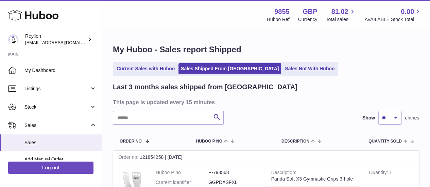  What do you see at coordinates (379, 173) in the screenshot?
I see `strong: Quantity` at bounding box center [379, 173].